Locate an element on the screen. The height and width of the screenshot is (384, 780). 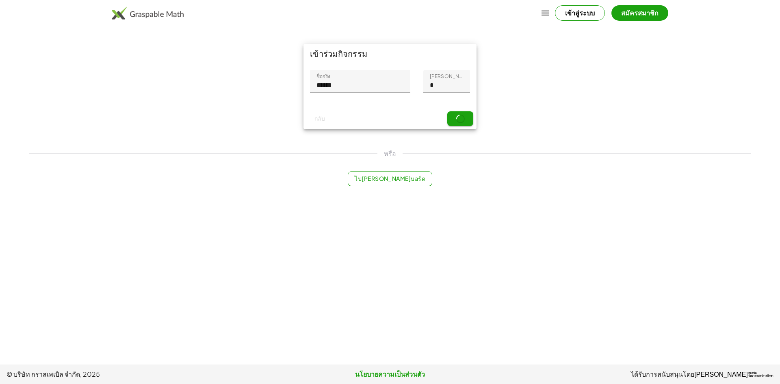
font: ได้รับการสนับสนุนโดย is located at coordinates (662, 374).